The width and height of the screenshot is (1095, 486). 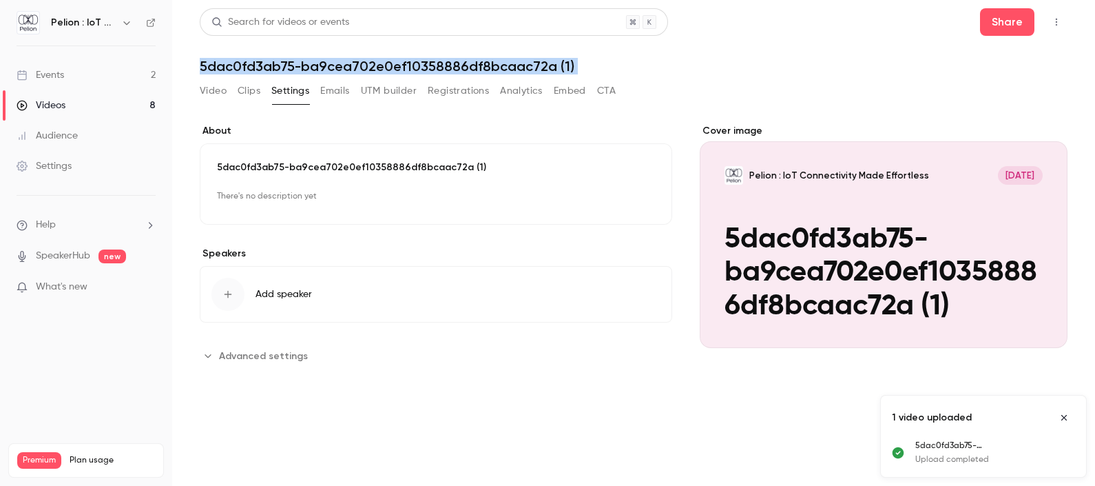 What do you see at coordinates (634, 66) in the screenshot?
I see `h1: 5dac0fd3ab75-ba9cea702e0ef10358886df8bcaac72a (1)` at bounding box center [634, 66].